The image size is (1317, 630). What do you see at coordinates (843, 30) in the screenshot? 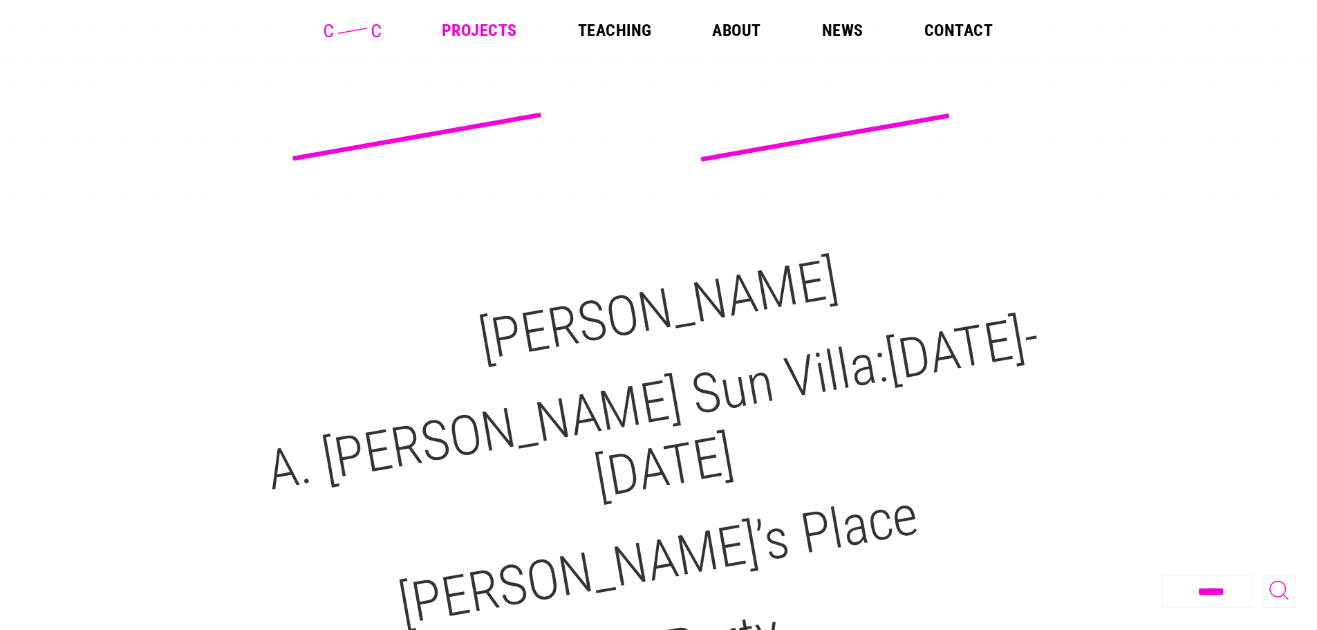
I see `a: News` at bounding box center [843, 30].